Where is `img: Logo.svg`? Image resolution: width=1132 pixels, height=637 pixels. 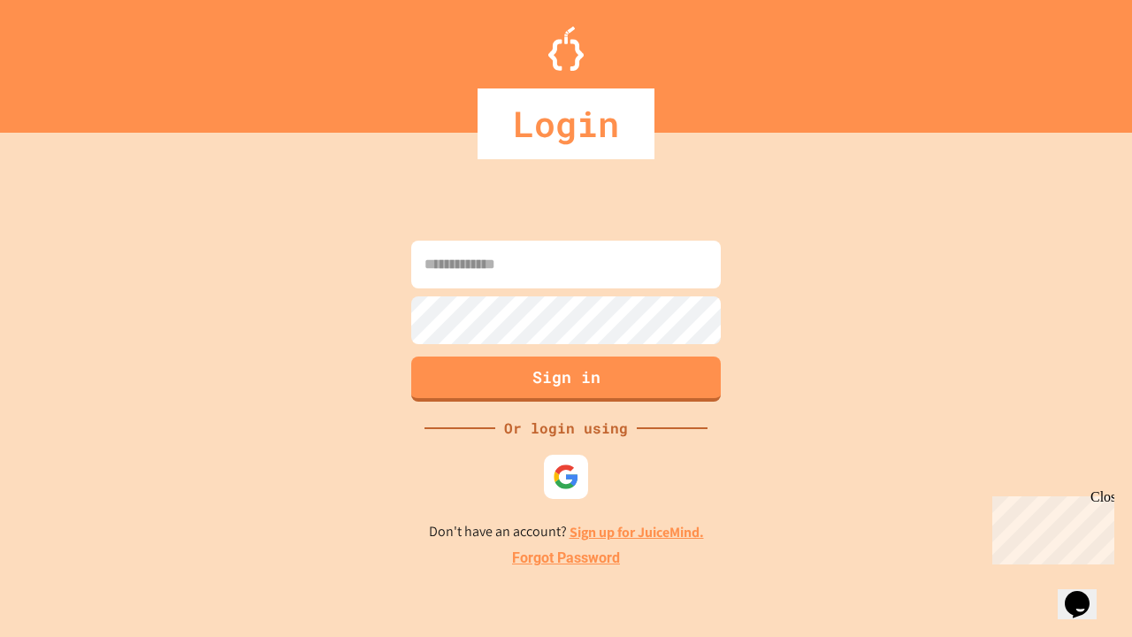
img: Logo.svg is located at coordinates (566, 49).